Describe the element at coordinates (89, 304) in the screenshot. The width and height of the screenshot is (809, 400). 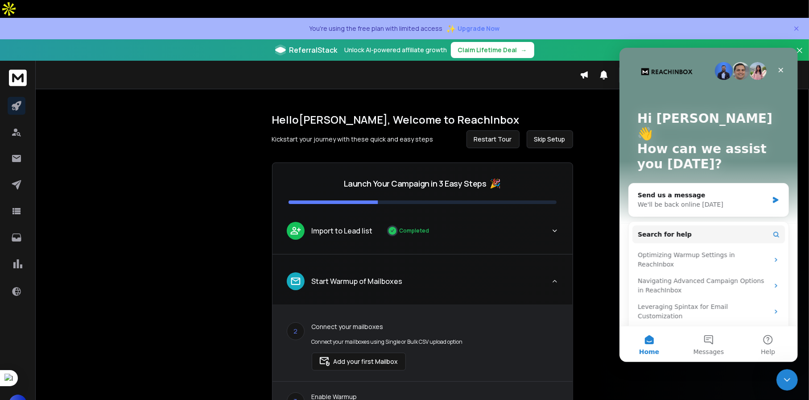
I see `span: Messages` at that location.